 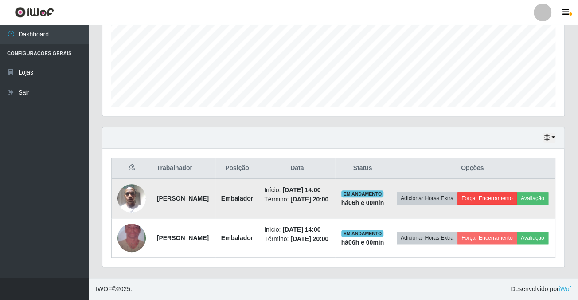 What do you see at coordinates (132, 198) in the screenshot?
I see `img: 1689468320787.jpeg` at bounding box center [132, 198].